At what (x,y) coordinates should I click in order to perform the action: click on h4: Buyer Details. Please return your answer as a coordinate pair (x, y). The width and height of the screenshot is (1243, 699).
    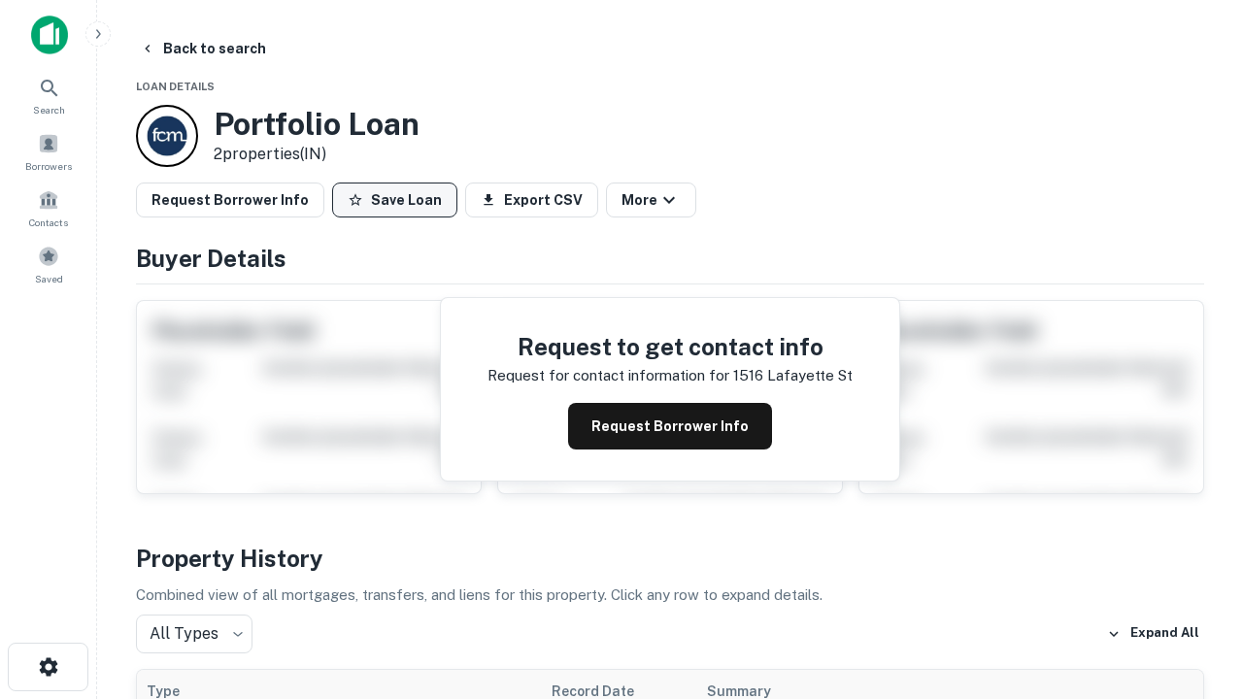
    Looking at the image, I should click on (670, 258).